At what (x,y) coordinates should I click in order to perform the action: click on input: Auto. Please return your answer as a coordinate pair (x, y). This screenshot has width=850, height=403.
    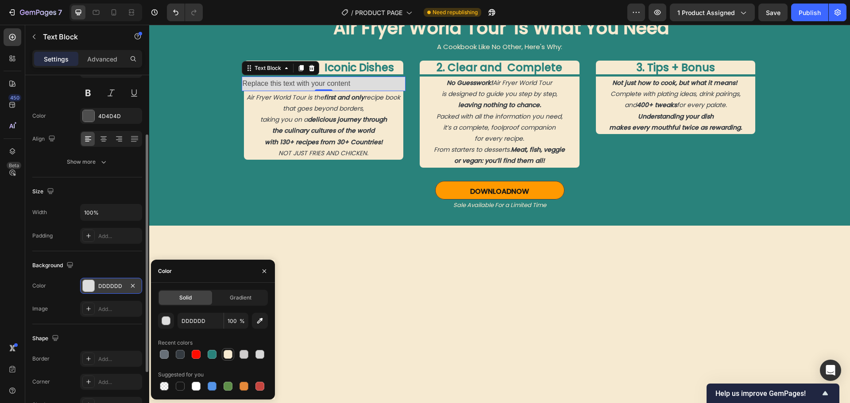
    Looking at the image, I should click on (111, 213).